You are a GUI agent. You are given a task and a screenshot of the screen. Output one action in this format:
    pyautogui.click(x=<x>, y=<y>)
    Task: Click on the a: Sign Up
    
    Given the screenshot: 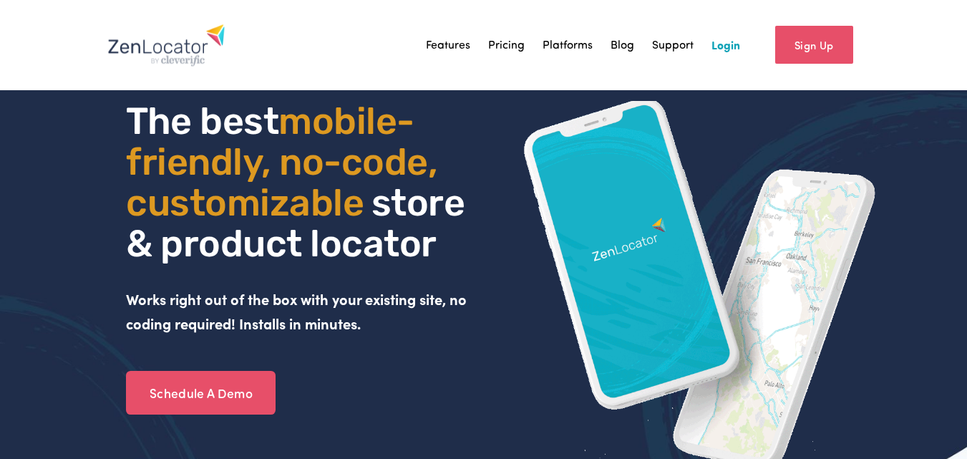 What is the action you would take?
    pyautogui.click(x=814, y=44)
    